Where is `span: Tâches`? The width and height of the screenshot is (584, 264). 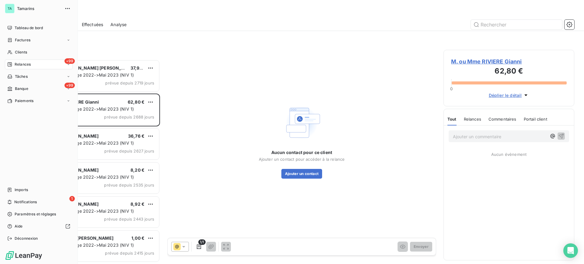 span: Tâches is located at coordinates (21, 77).